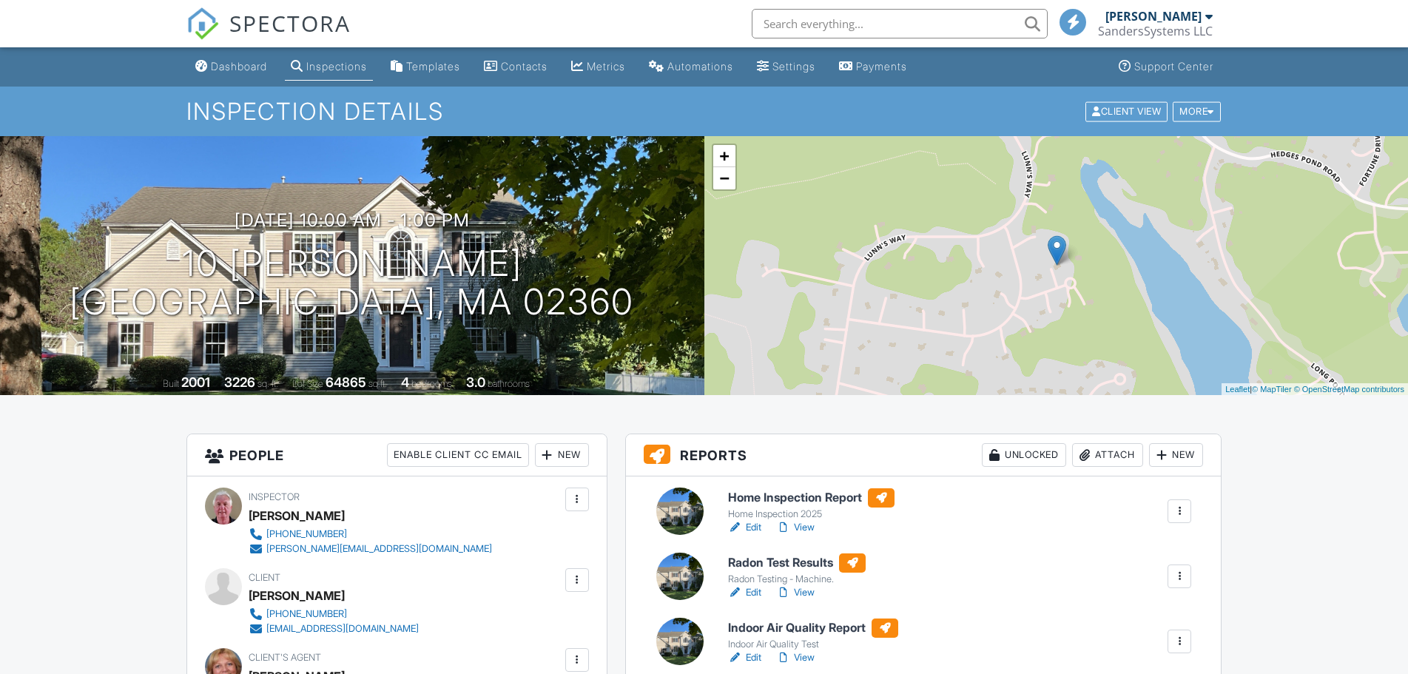  What do you see at coordinates (813, 635) in the screenshot?
I see `a: Indoor Air Quality Report Indoor Air Quality Test` at bounding box center [813, 635].